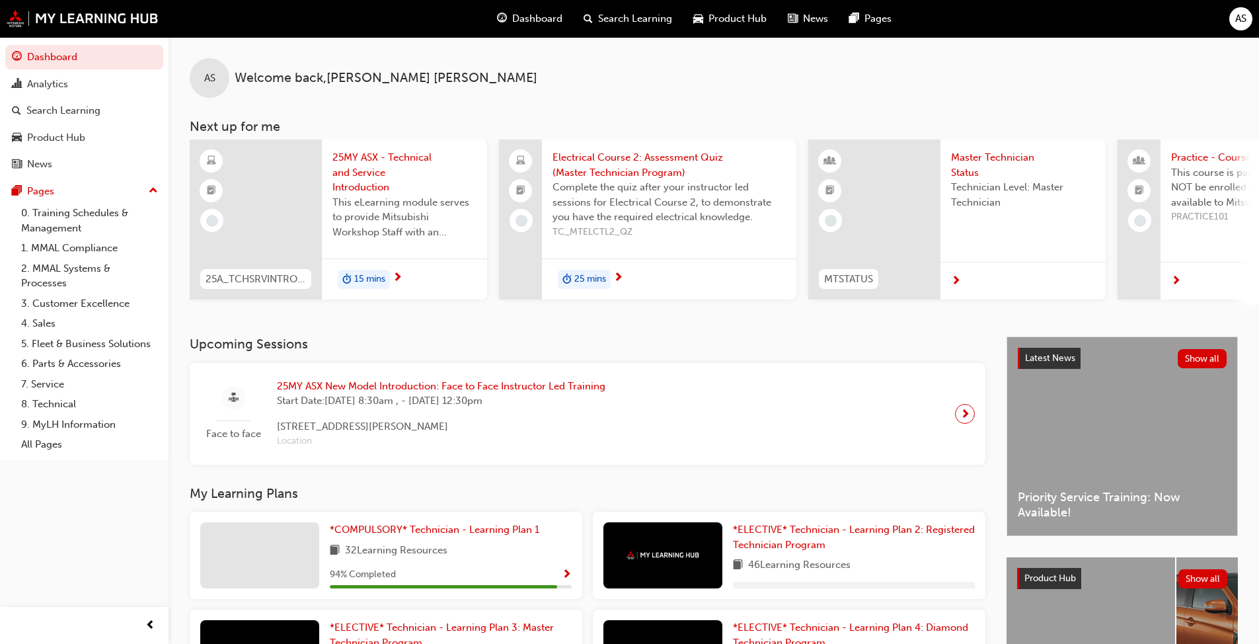 This screenshot has width=1259, height=644. Describe the element at coordinates (396, 551) in the screenshot. I see `span: 32 Learning Resources` at that location.